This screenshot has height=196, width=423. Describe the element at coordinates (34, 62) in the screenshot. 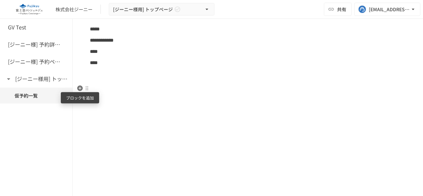

I see `h6: [ジーニー様] 予約ページ_5123612` at that location.